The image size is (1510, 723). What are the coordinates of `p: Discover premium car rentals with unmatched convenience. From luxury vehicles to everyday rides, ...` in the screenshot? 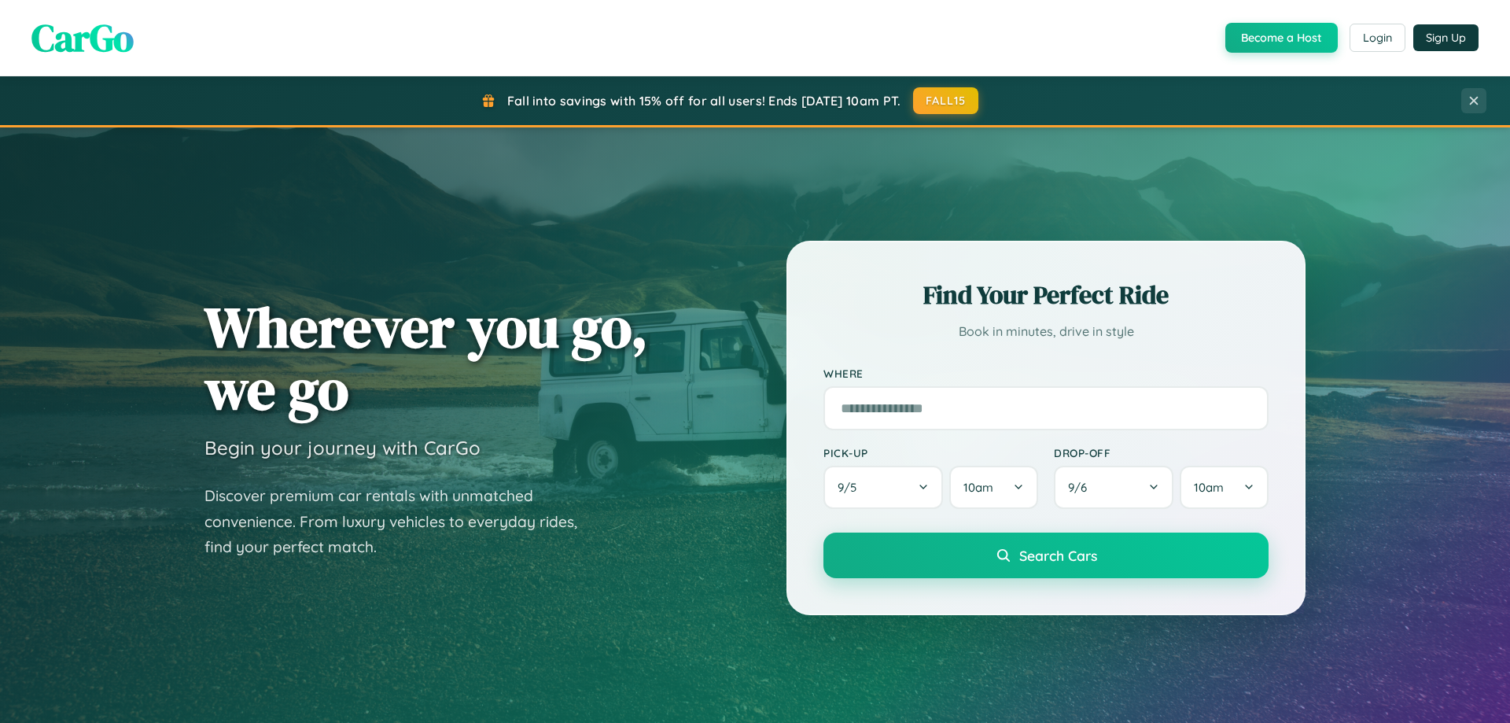 It's located at (401, 521).